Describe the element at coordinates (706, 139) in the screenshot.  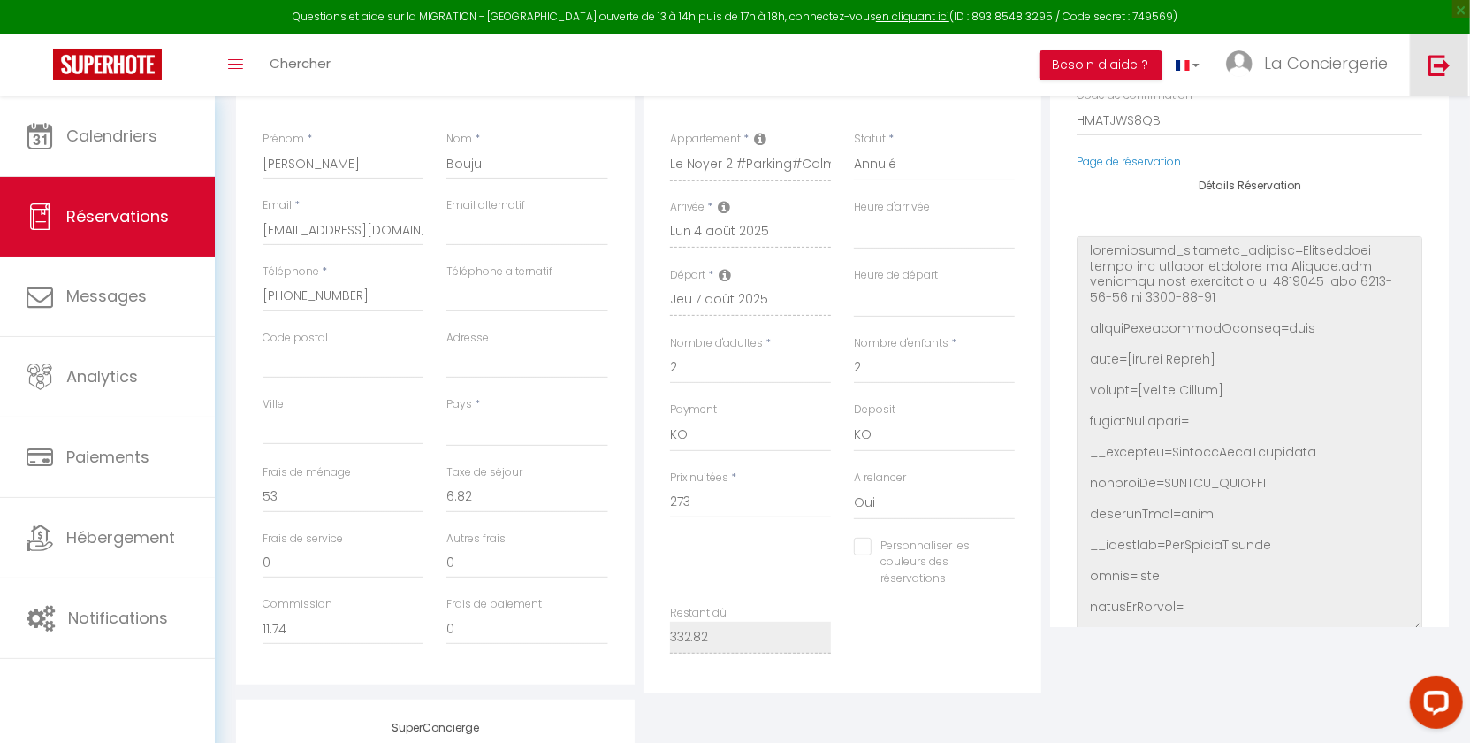
I see `label: Appartement` at that location.